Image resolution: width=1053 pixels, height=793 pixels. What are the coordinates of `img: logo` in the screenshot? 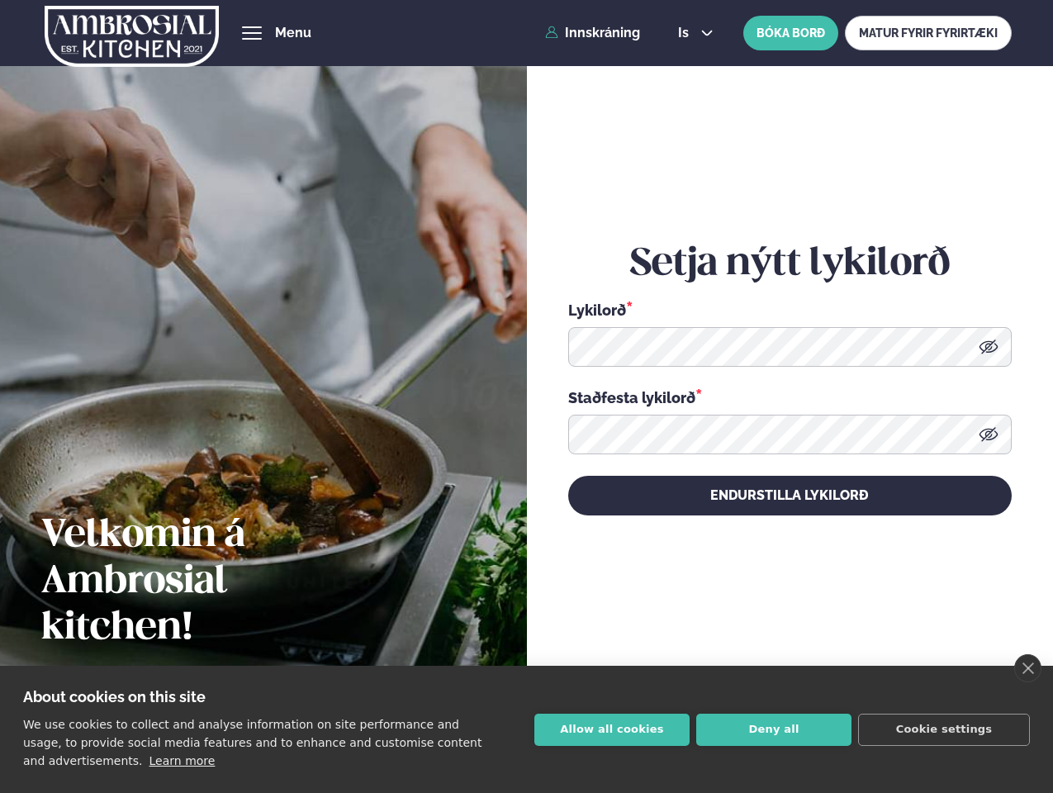 It's located at (131, 36).